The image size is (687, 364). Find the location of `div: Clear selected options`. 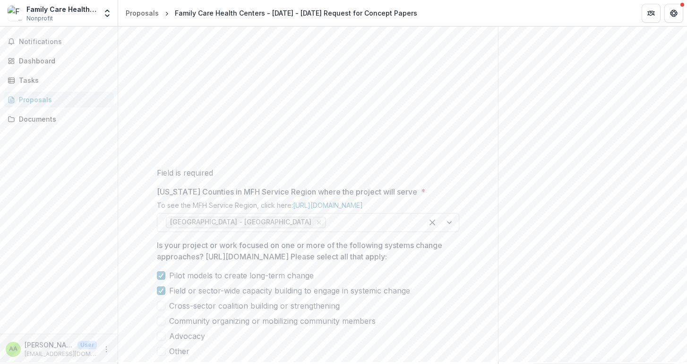

div: Clear selected options is located at coordinates (433, 222).